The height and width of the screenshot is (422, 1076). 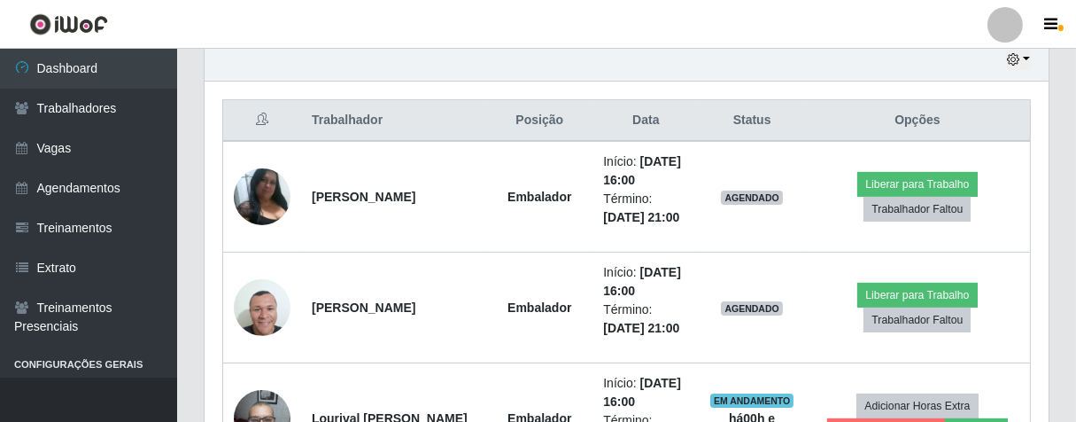 What do you see at coordinates (262, 196) in the screenshot?
I see `img: 1720889909198.jpeg` at bounding box center [262, 196].